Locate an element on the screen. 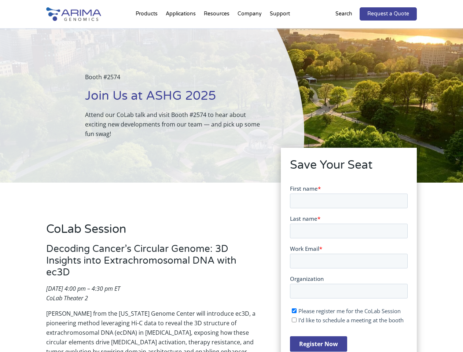 This screenshot has height=352, width=463. img: Arima-Genomics-logo is located at coordinates (74, 14).